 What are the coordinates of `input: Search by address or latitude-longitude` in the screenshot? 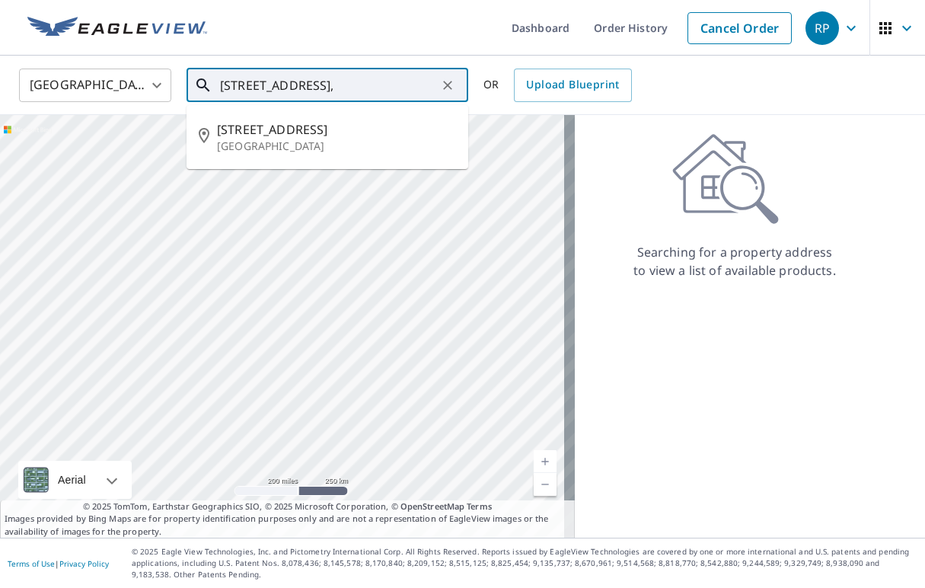 It's located at (328, 85).